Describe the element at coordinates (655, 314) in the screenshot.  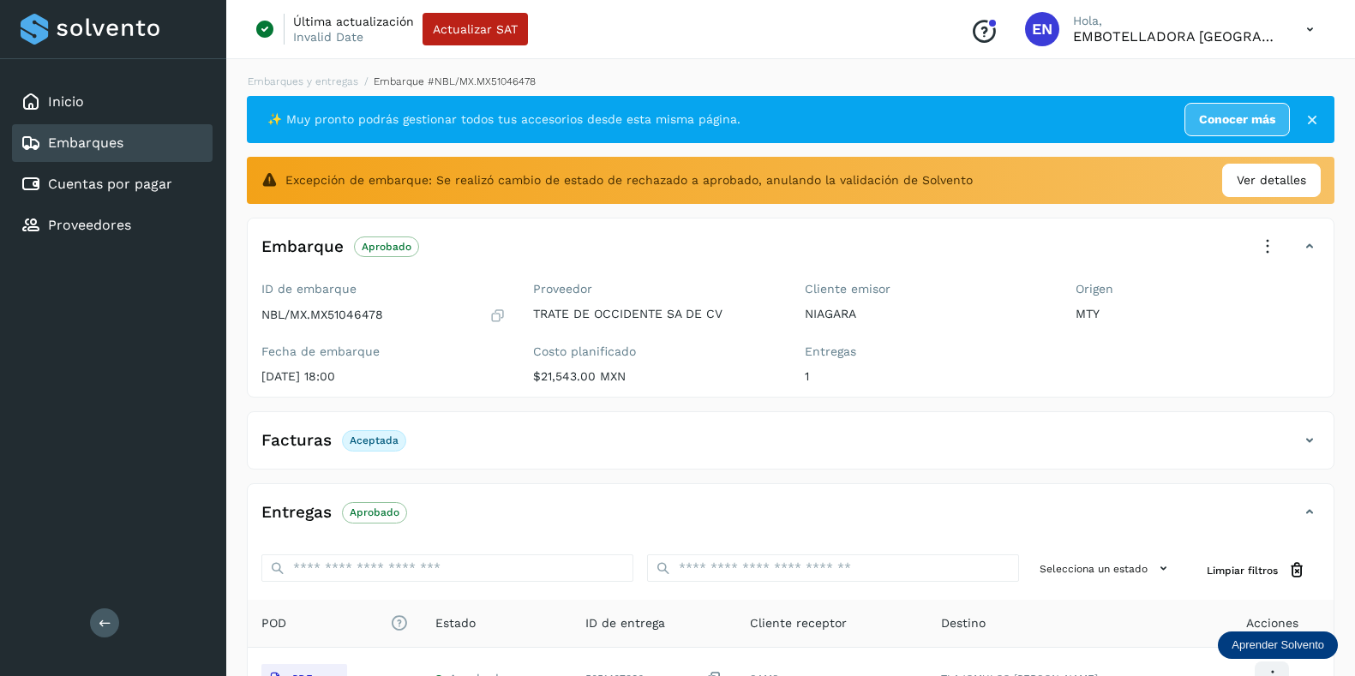
I see `p: TRATE DE OCCIDENTE SA DE CV` at that location.